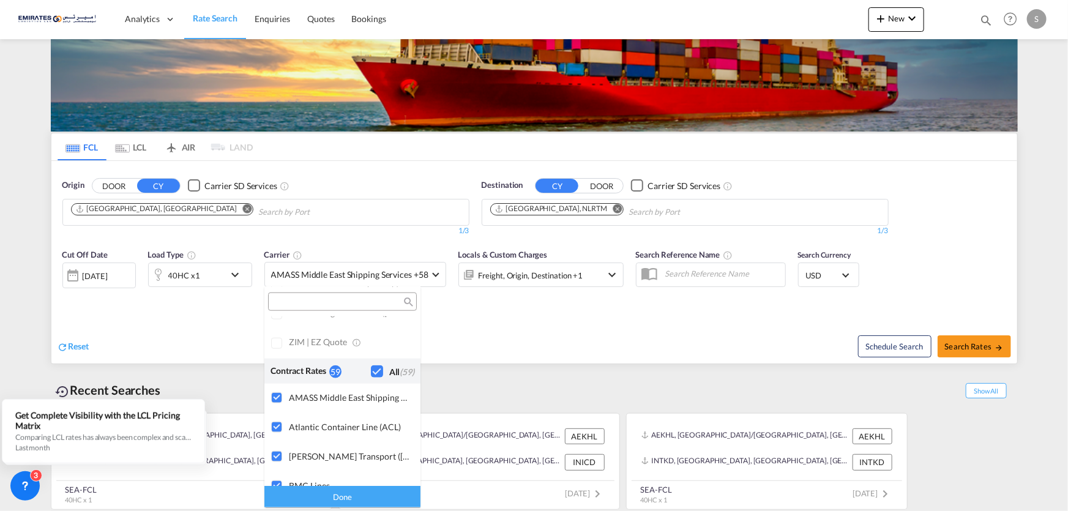  Describe the element at coordinates (407, 372) in the screenshot. I see `span: (59)` at that location.